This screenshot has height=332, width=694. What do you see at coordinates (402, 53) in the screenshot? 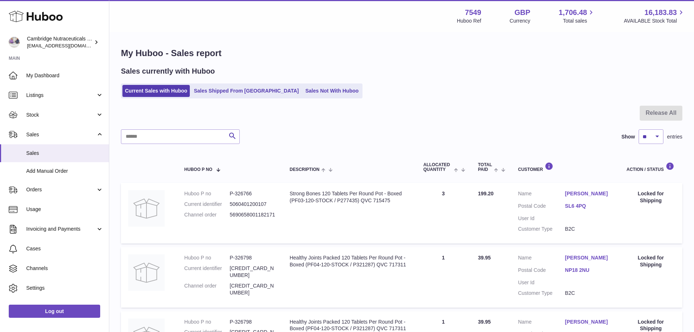
I see `h1: My Huboo - Sales report` at bounding box center [402, 53].